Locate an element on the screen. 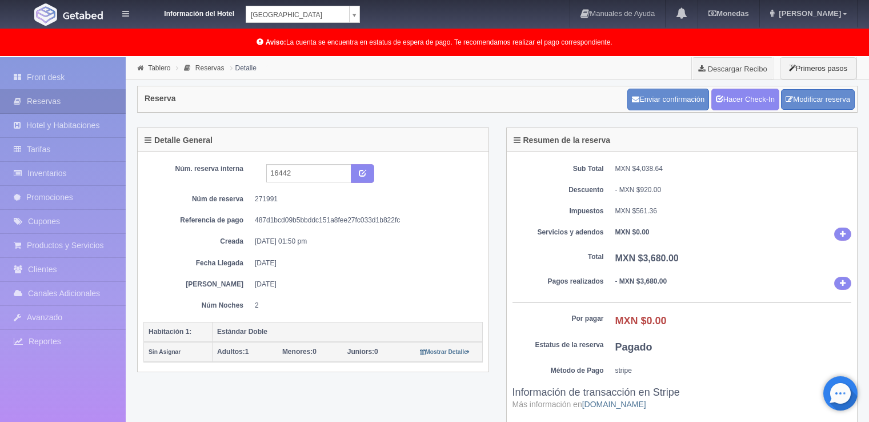 The height and width of the screenshot is (422, 869). dt: Sub Total is located at coordinates (558, 169).